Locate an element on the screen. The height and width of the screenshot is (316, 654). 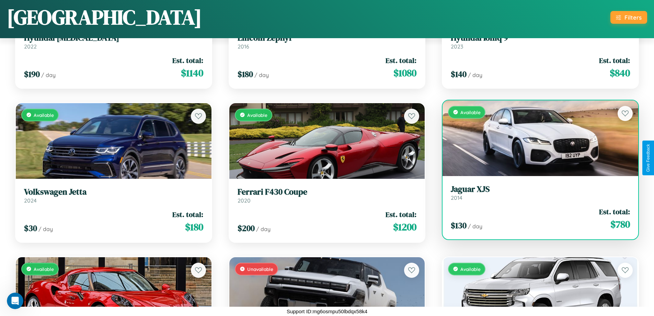
span: $ 130 is located at coordinates (459, 225).